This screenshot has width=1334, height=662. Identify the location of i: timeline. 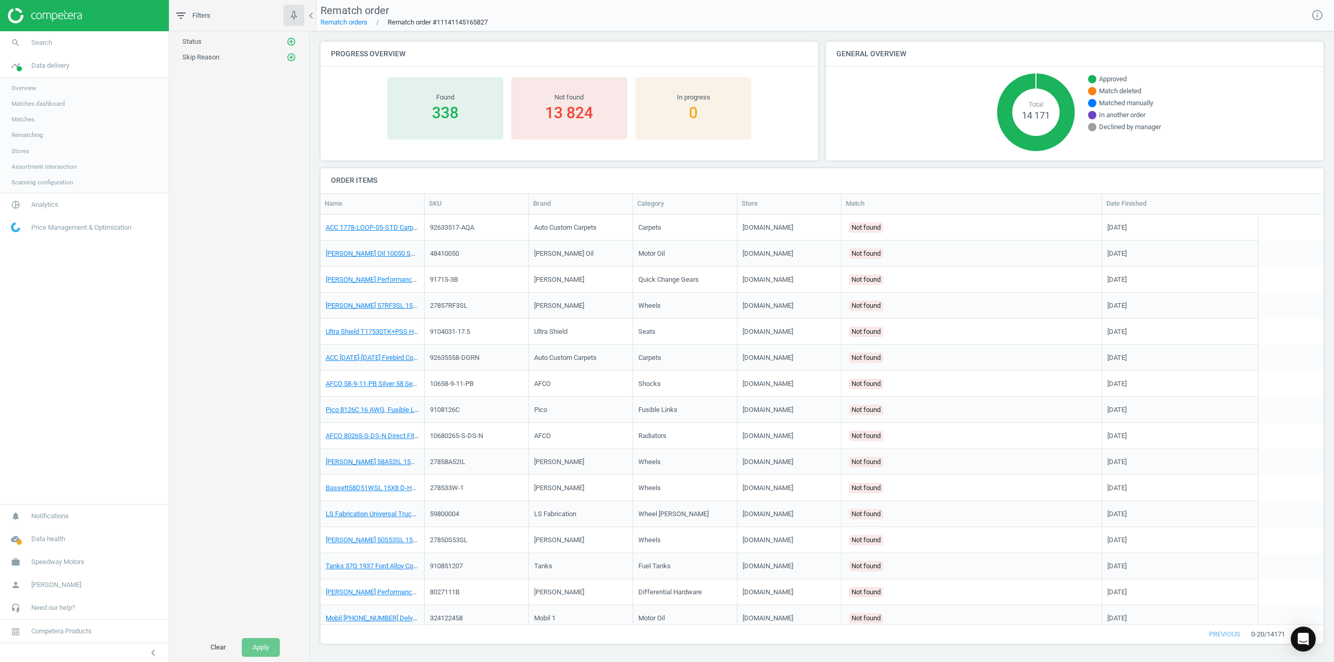
(16, 66).